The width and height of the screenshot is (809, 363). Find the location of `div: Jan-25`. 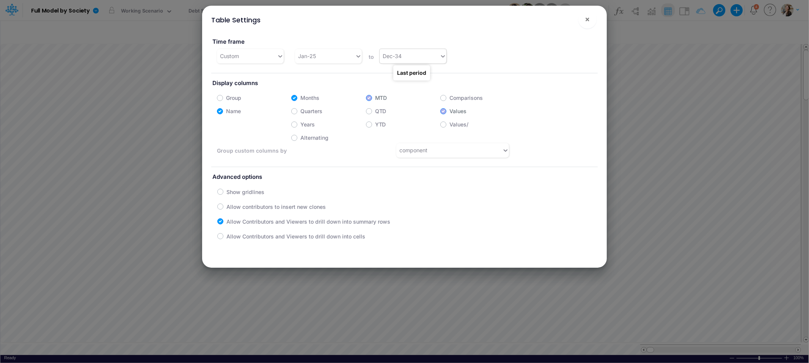

div: Jan-25 is located at coordinates (307, 56).